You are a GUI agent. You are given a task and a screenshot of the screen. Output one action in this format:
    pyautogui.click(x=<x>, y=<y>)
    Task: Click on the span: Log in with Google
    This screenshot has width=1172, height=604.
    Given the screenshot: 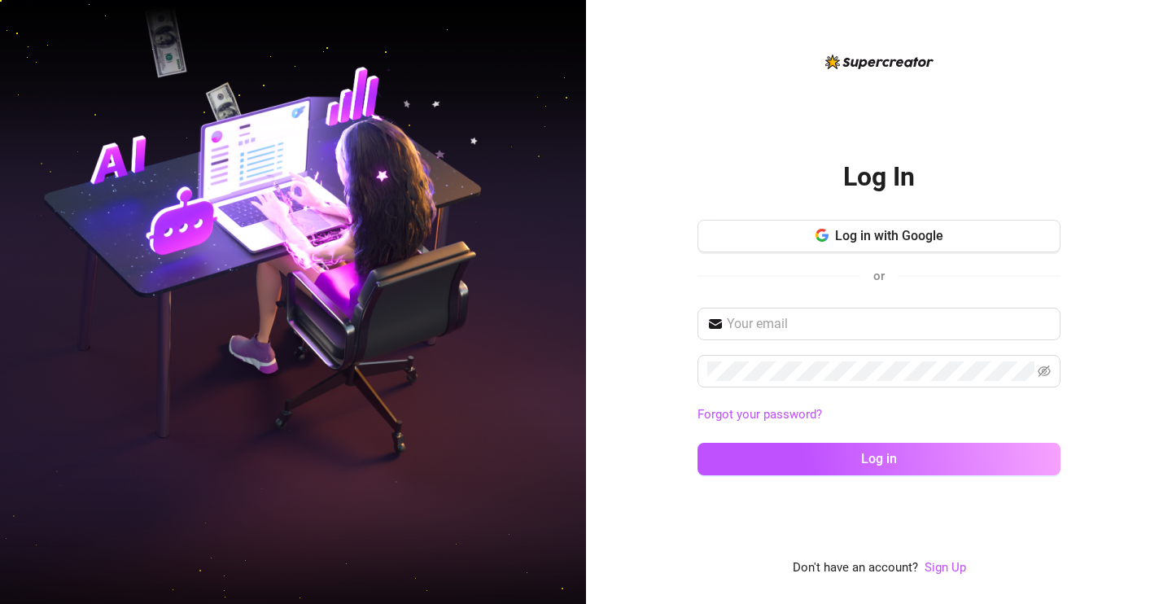 What is the action you would take?
    pyautogui.click(x=889, y=235)
    